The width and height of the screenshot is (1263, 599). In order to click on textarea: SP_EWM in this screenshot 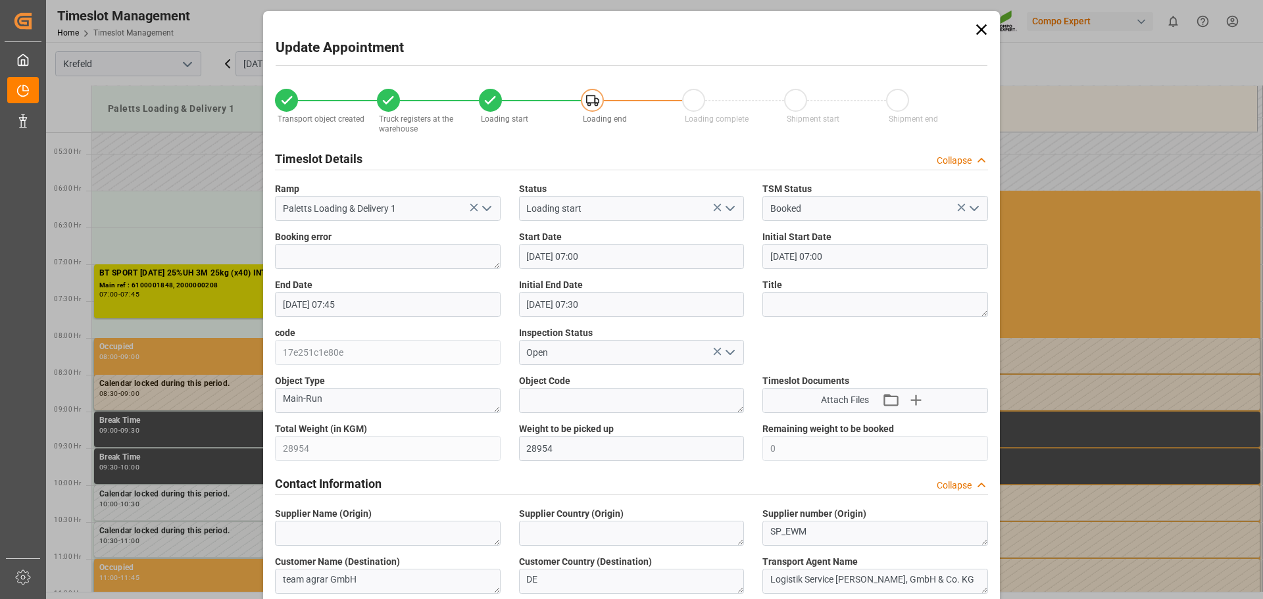, I will do `click(875, 533)`.